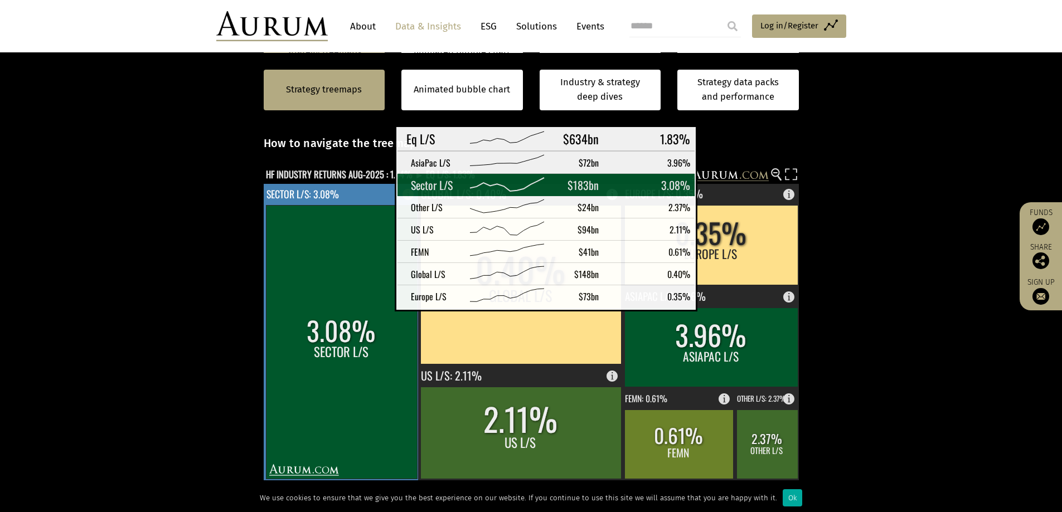 This screenshot has height=512, width=1062. I want to click on a: Sign up, so click(1041, 291).